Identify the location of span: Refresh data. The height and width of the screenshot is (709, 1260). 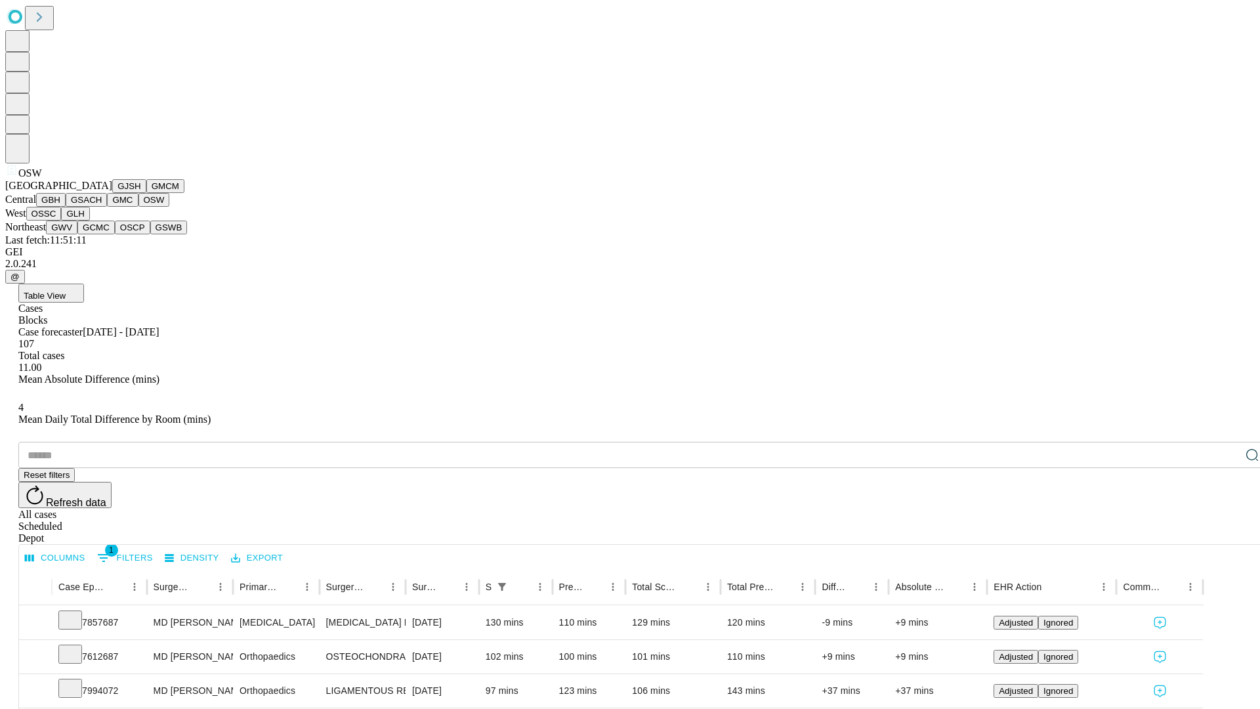
(76, 502).